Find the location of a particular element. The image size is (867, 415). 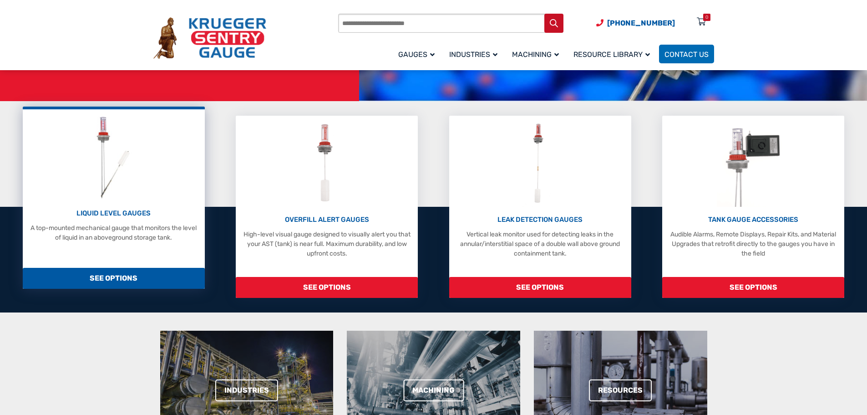

p: Audible Alarms, Remote Displays, Repair Kits, and Material Upgrades that retrofit directly to the... is located at coordinates (753, 244).